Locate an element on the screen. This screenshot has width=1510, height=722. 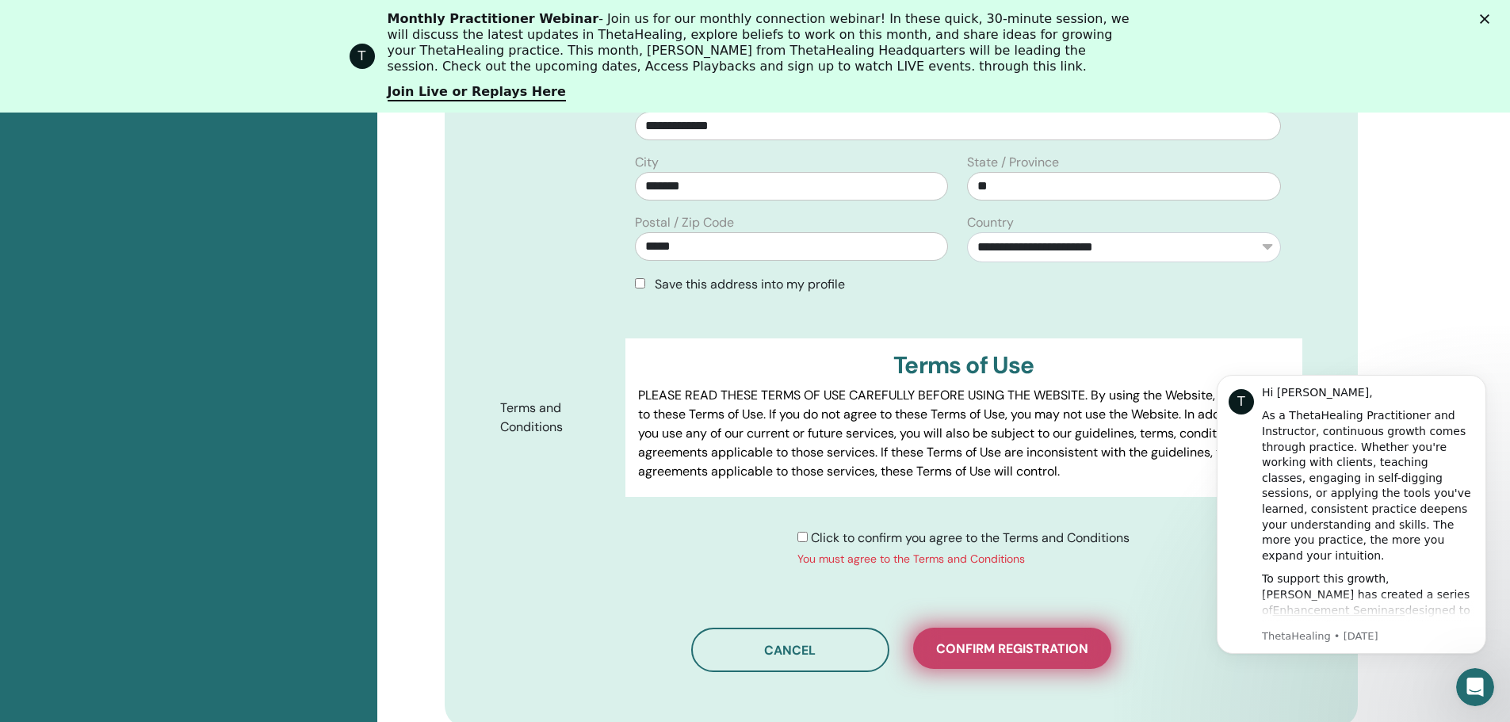
a: Enhancement Seminars is located at coordinates (146, 259).